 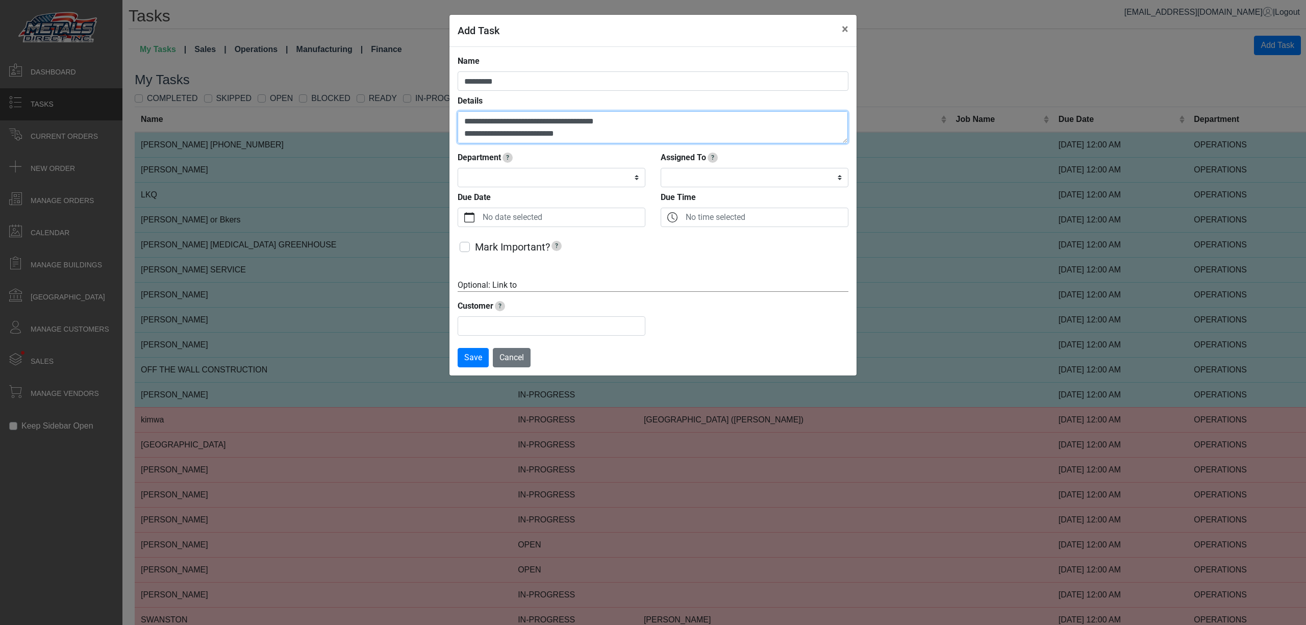 What do you see at coordinates (766, 217) in the screenshot?
I see `label: No time selected` at bounding box center [766, 217].